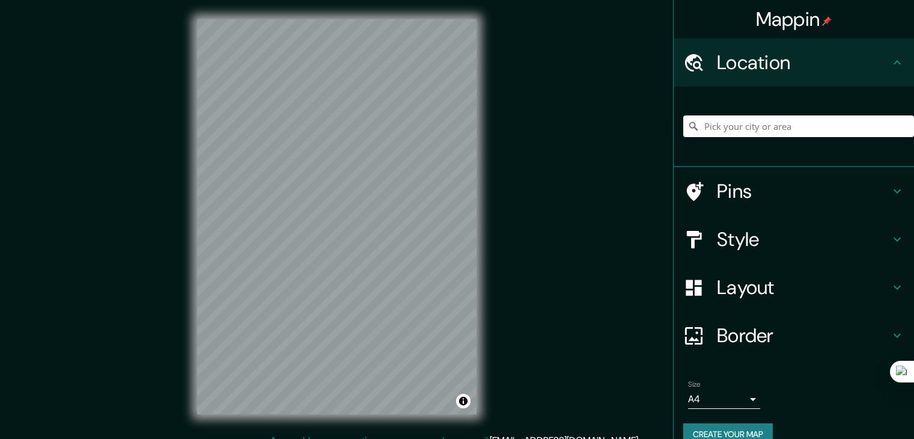  What do you see at coordinates (794, 191) in the screenshot?
I see `div: Pins` at bounding box center [794, 191].